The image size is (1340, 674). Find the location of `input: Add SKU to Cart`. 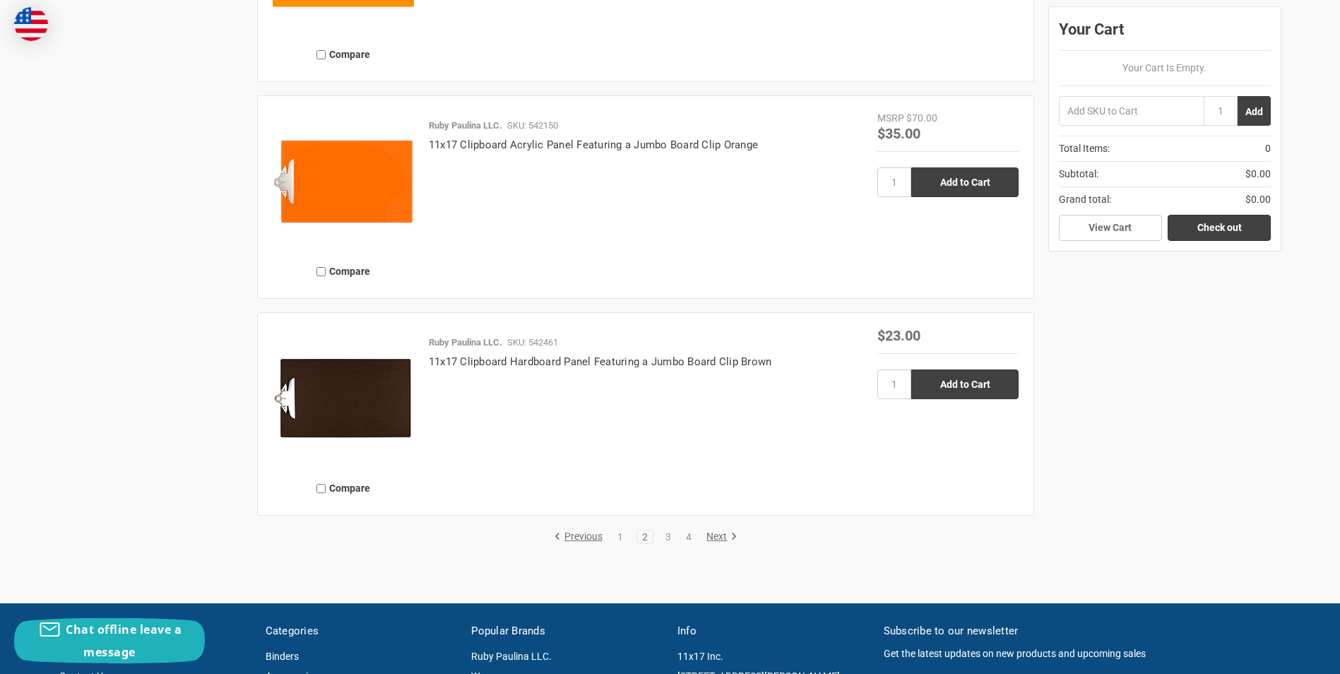

input: Add SKU to Cart is located at coordinates (1131, 111).